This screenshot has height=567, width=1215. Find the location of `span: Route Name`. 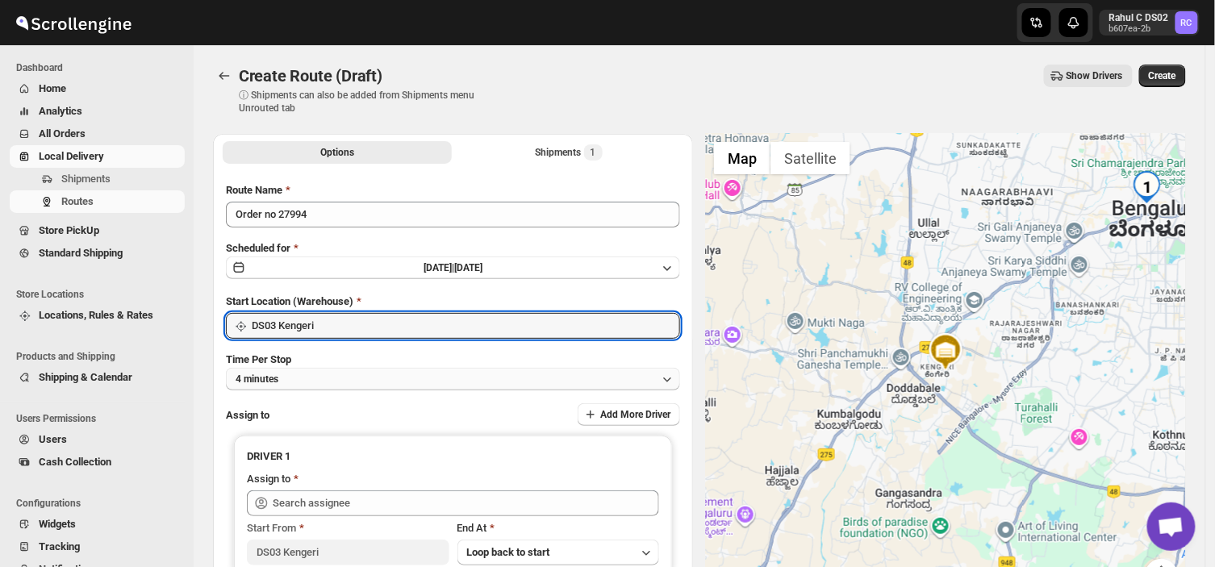

span: Route Name is located at coordinates (254, 190).